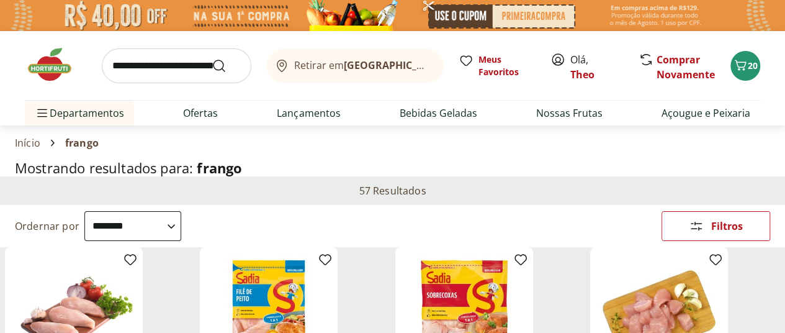  What do you see at coordinates (392, 168) in the screenshot?
I see `h1: Mostrando resultados para:` at bounding box center [392, 168].